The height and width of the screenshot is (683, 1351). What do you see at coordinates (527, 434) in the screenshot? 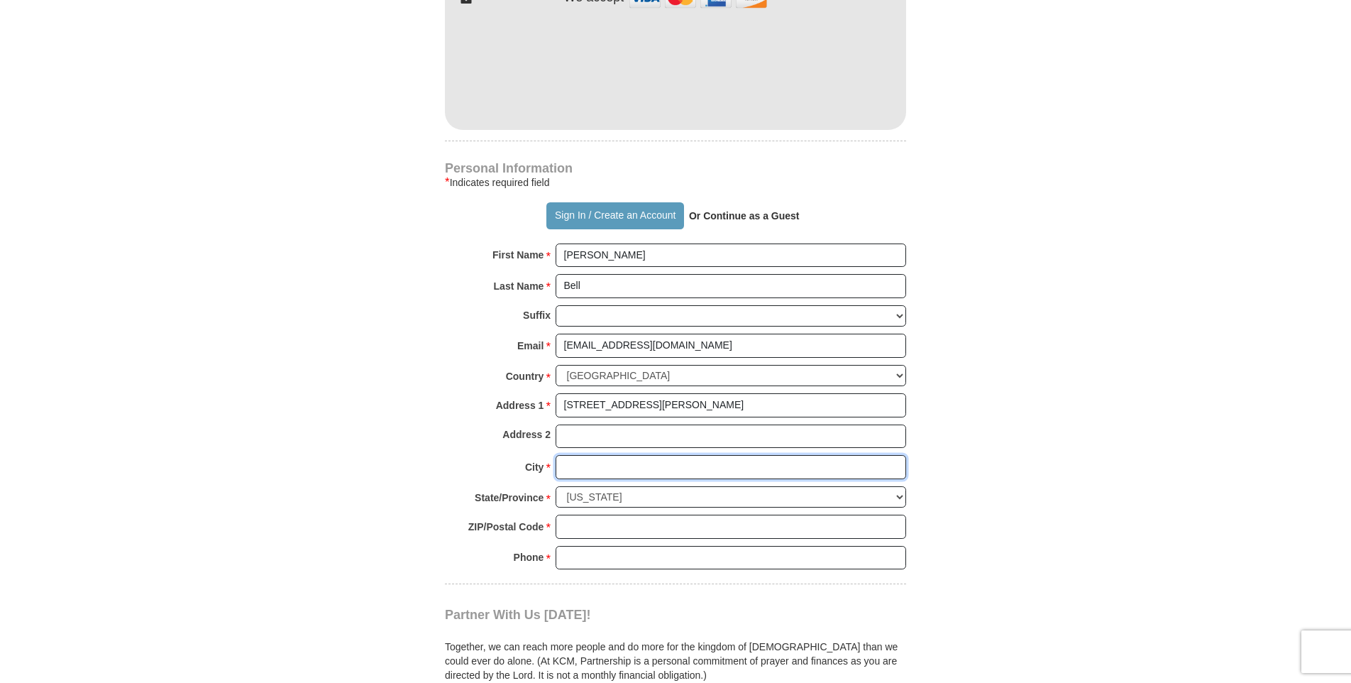
I see `strong: Address 2` at bounding box center [527, 434].